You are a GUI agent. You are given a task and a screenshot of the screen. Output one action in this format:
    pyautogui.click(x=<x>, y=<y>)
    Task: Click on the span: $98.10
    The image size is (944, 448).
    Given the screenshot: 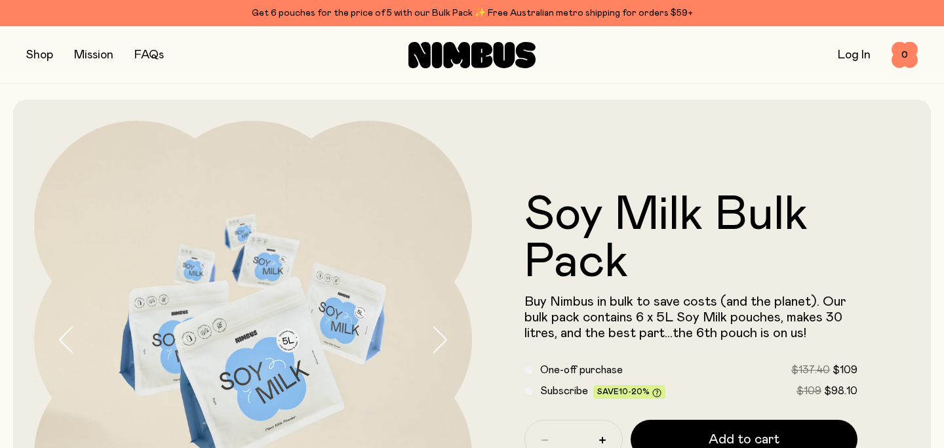 What is the action you would take?
    pyautogui.click(x=841, y=391)
    